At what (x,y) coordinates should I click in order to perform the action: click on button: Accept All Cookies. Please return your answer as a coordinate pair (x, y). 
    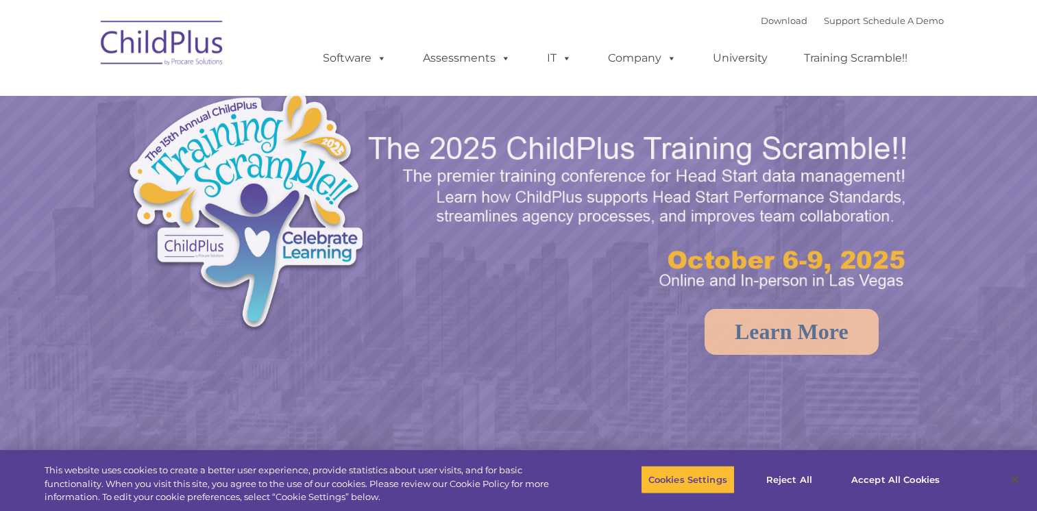
    Looking at the image, I should click on (895, 480).